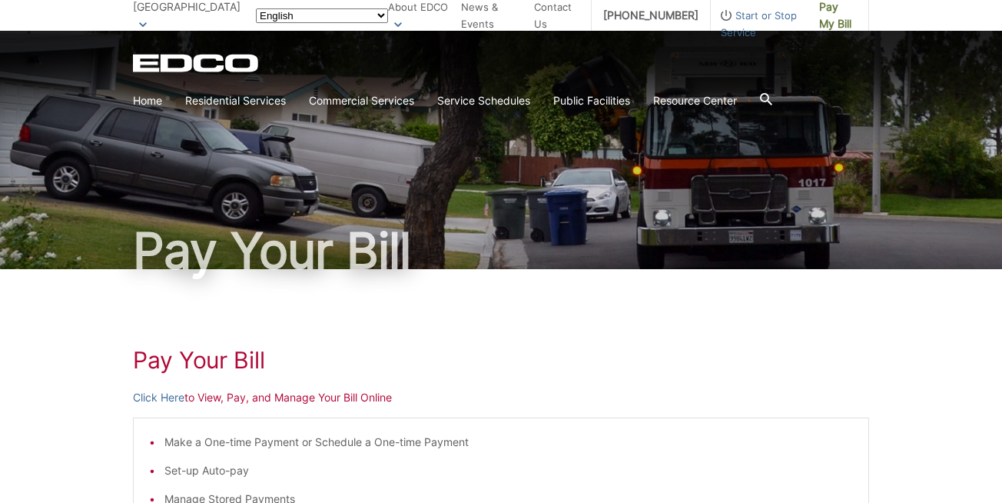 The image size is (1002, 503). I want to click on li: Set-up Auto-pay, so click(509, 470).